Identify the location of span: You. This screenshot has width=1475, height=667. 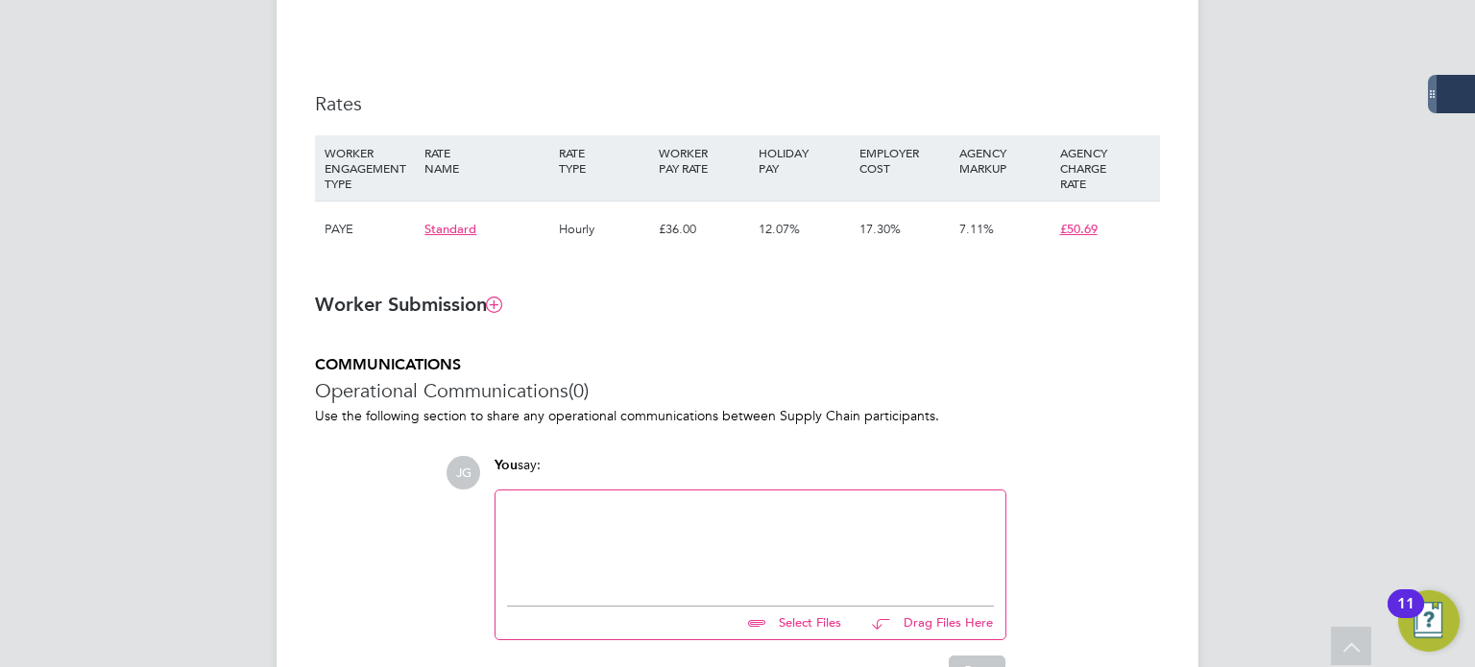
(506, 465).